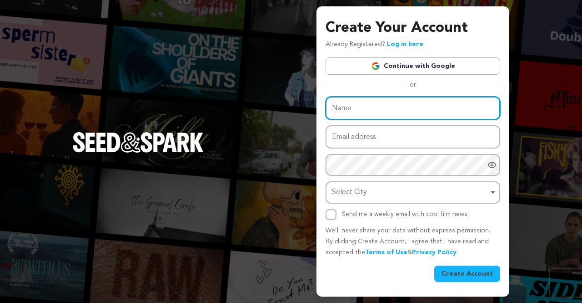  What do you see at coordinates (413, 66) in the screenshot?
I see `a: Continue with Google` at bounding box center [413, 66].